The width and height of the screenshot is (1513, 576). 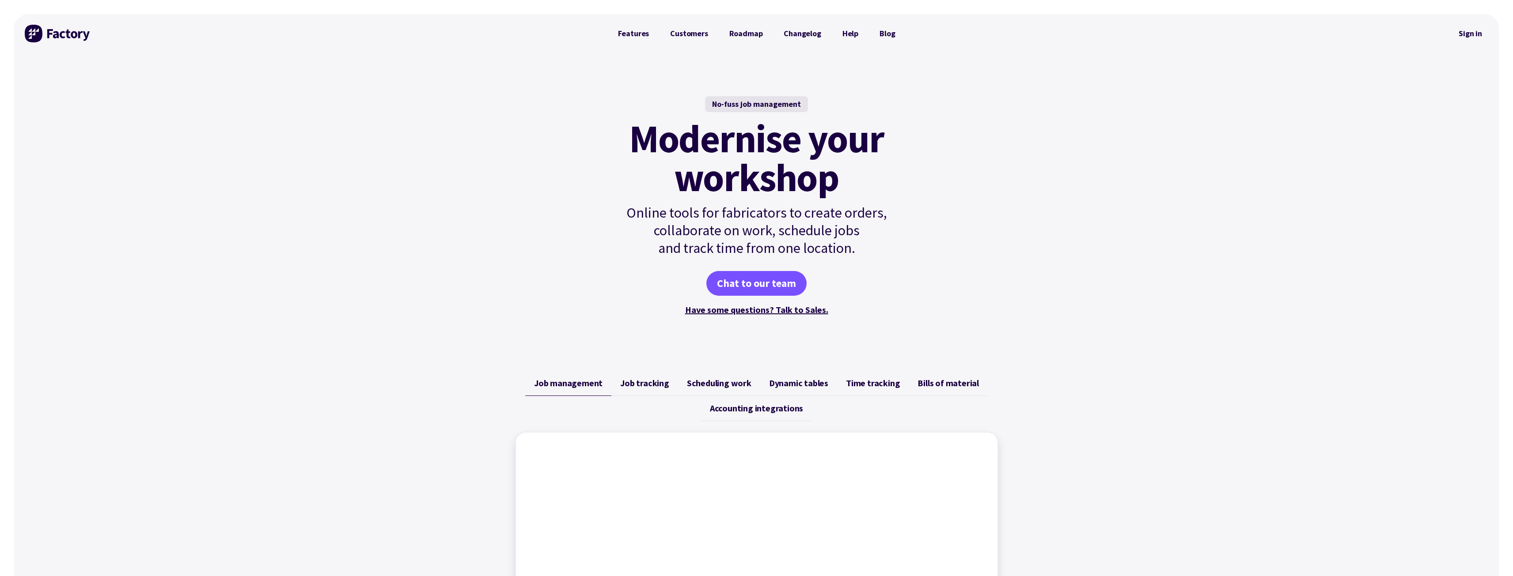 What do you see at coordinates (757, 34) in the screenshot?
I see `nav: Primary Navigation` at bounding box center [757, 34].